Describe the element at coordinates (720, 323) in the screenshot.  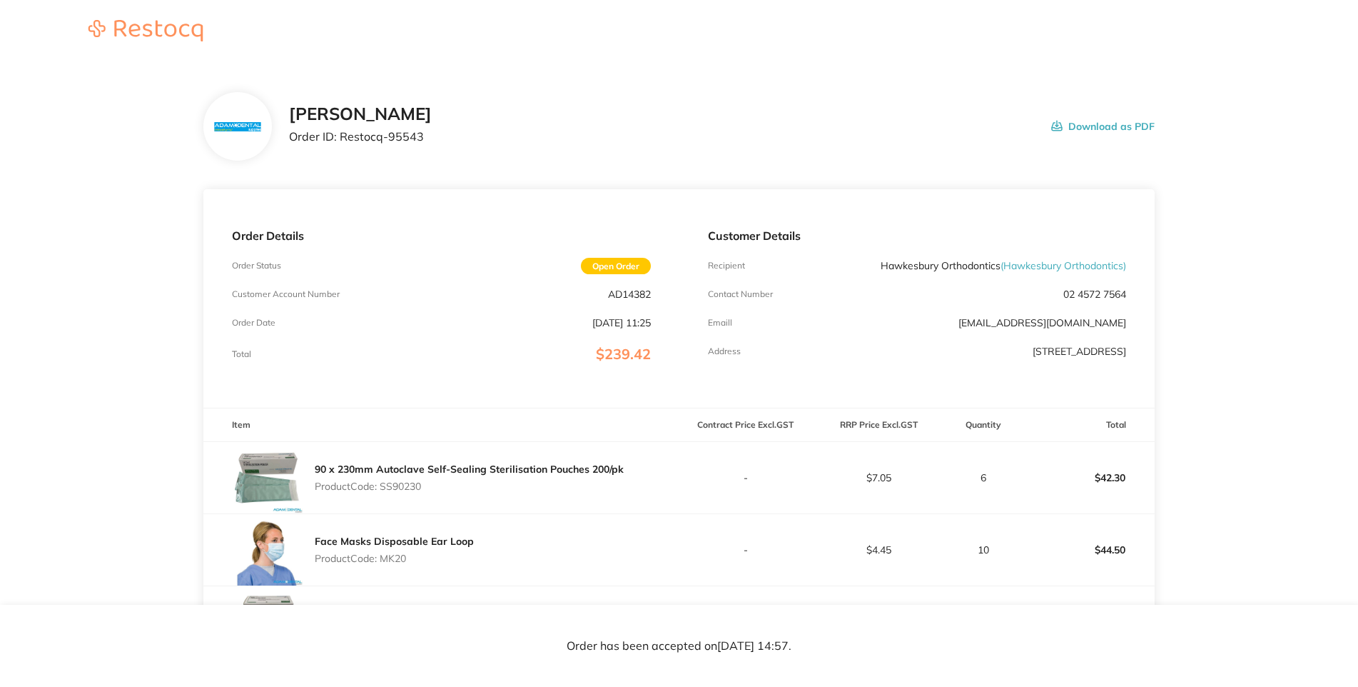
I see `p: Emaill` at that location.